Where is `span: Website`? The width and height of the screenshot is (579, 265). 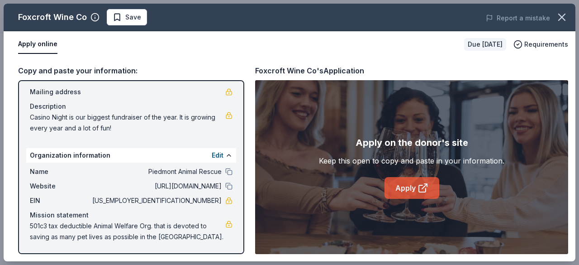 span: Website is located at coordinates (60, 186).